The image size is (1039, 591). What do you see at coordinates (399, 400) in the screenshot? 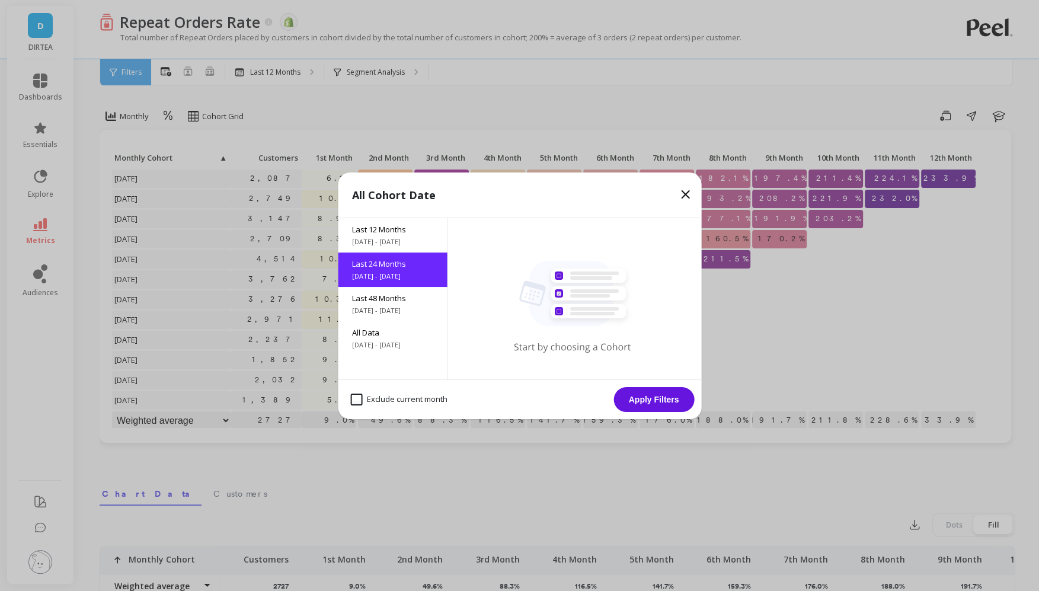
I see `span: Exclude current month` at bounding box center [399, 400].